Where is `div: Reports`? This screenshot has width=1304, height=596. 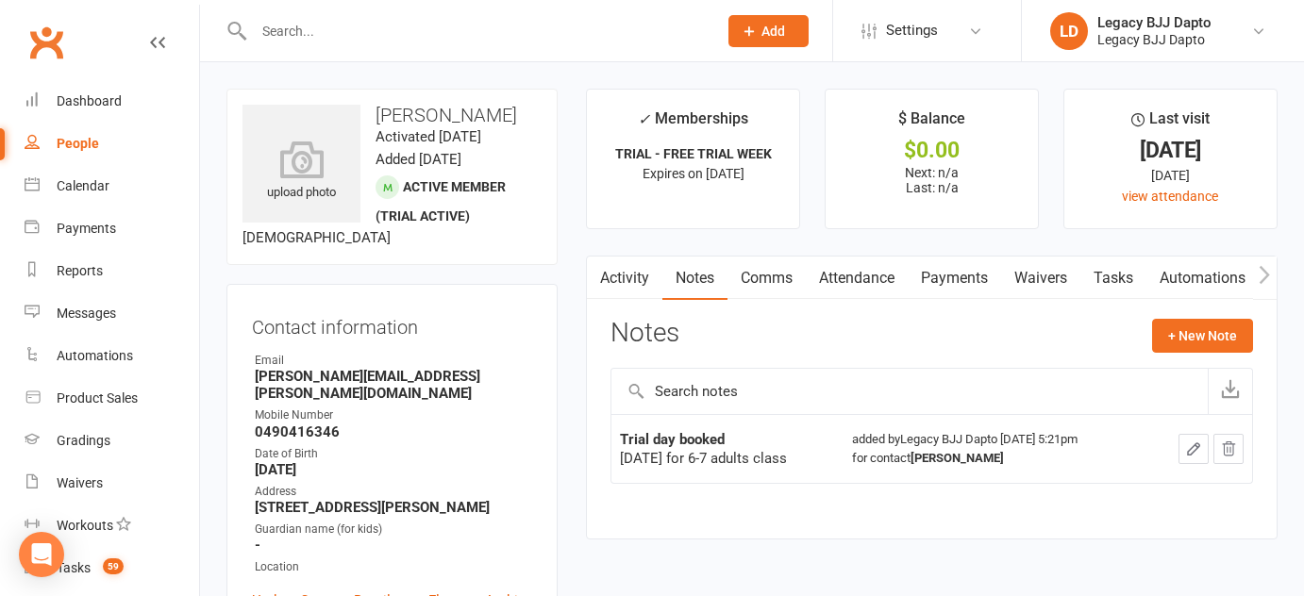
div: Reports is located at coordinates (79, 271).